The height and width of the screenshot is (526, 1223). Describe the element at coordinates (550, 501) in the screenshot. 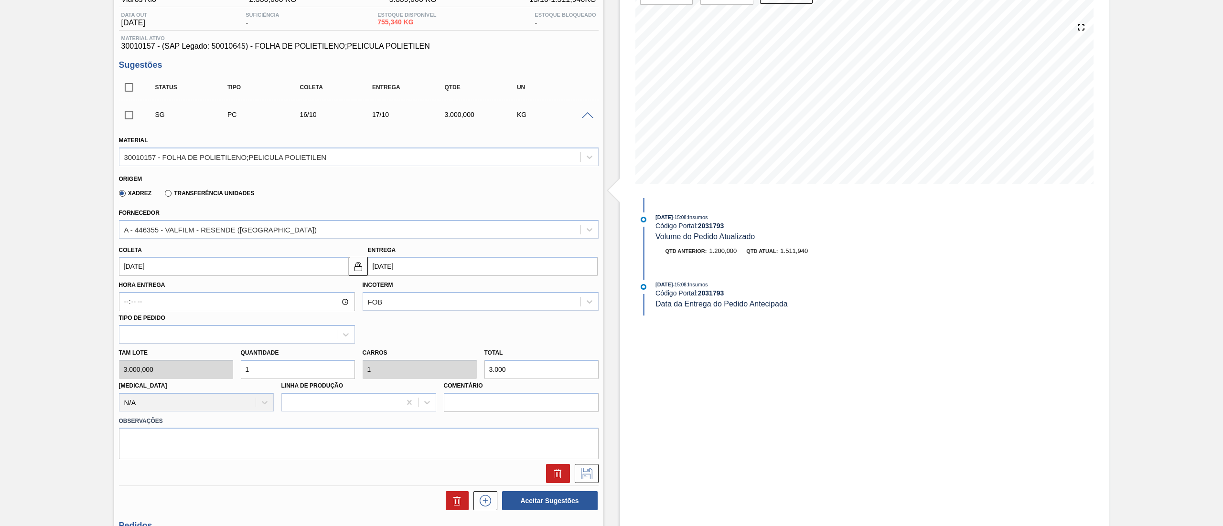

I see `button: Aceitar Sugestões` at that location.